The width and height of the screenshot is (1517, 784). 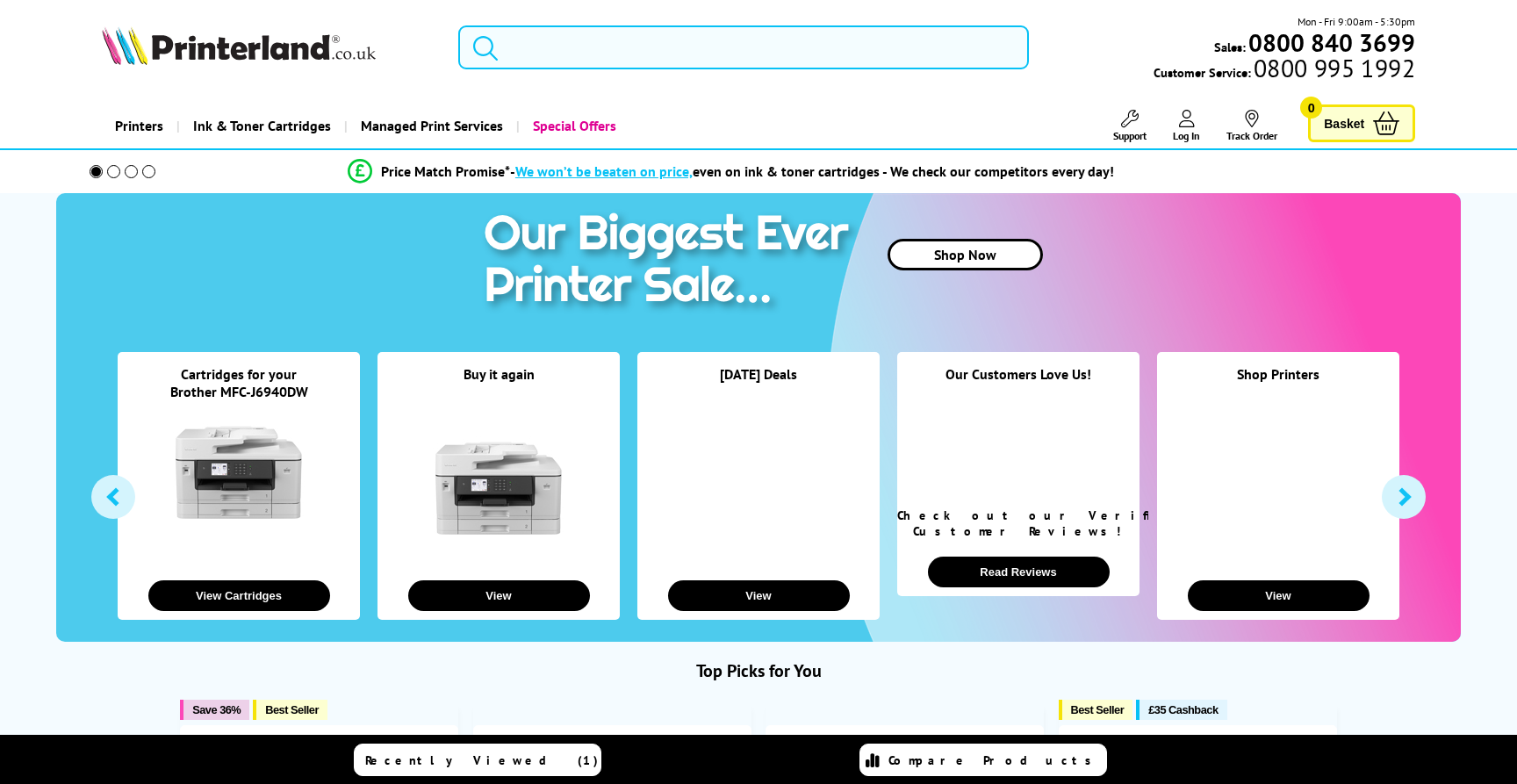 What do you see at coordinates (269, 47) in the screenshot?
I see `a: Printerland Logo` at bounding box center [269, 47].